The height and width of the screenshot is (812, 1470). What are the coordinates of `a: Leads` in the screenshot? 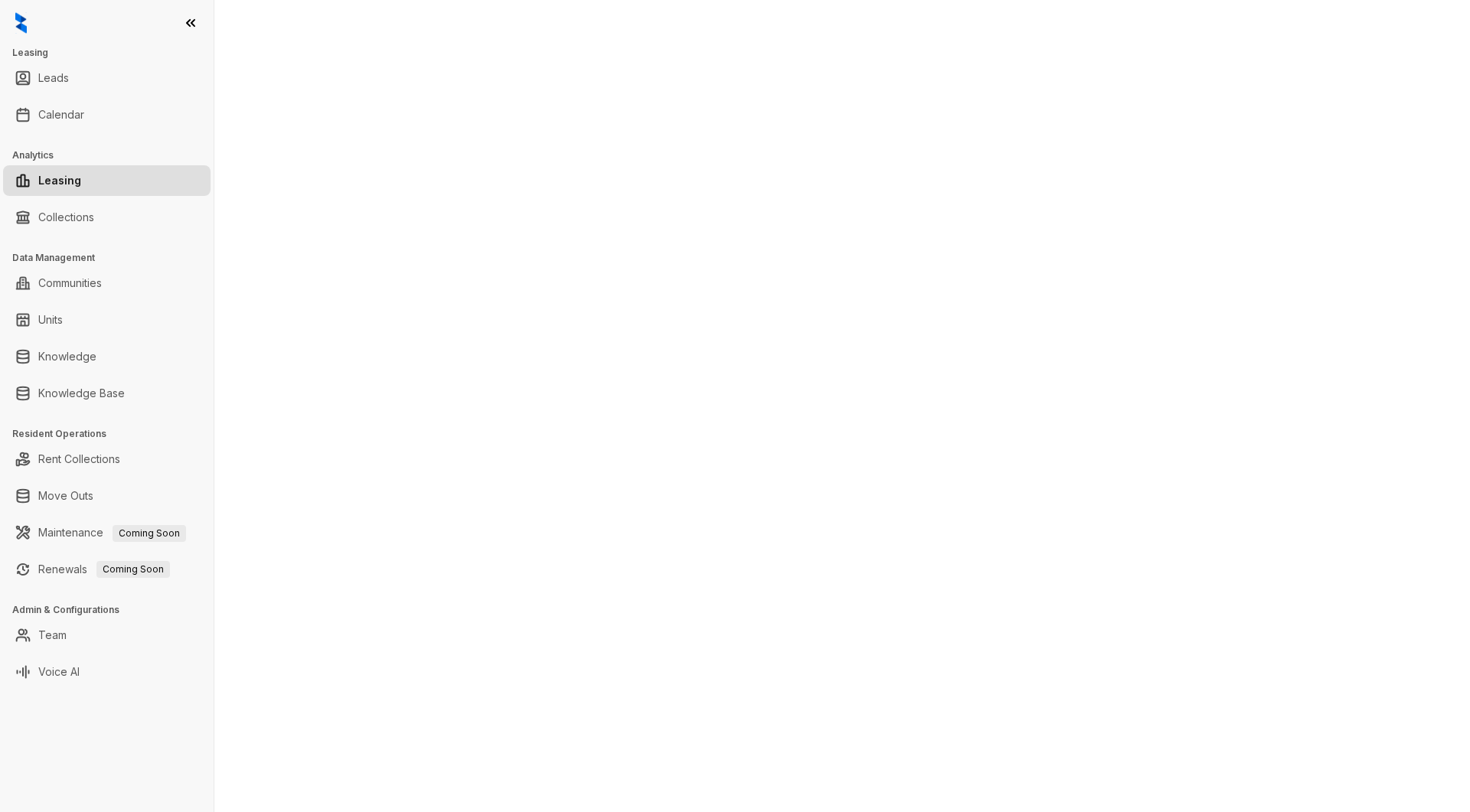 It's located at (54, 78).